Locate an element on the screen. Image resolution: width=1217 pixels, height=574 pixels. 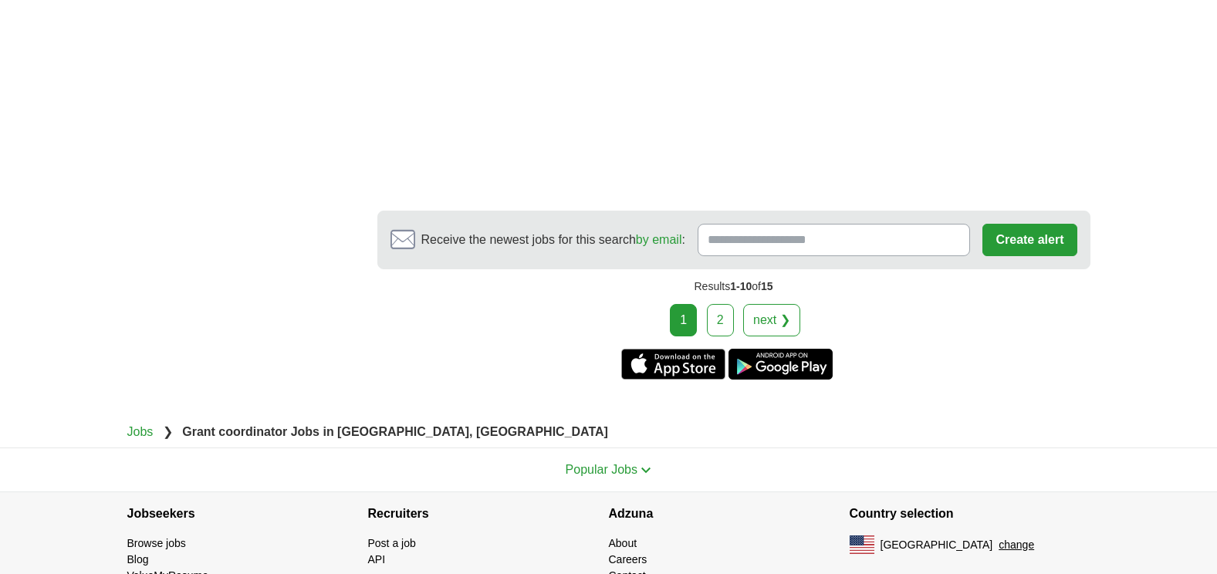
span: 15 is located at coordinates (767, 286).